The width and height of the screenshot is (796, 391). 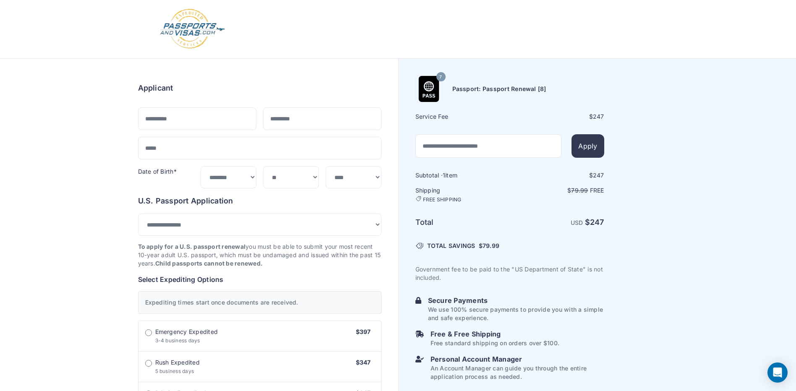 I want to click on p: An Account Manager can guide you through the entire application process as needed., so click(x=517, y=372).